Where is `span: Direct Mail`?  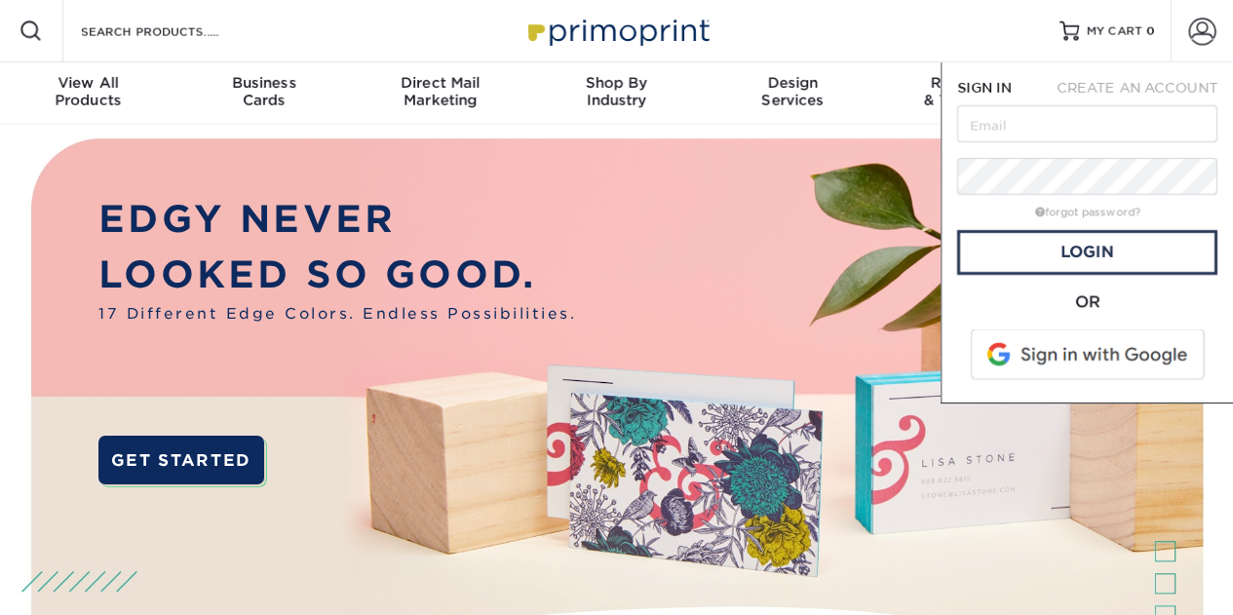
span: Direct Mail is located at coordinates (440, 83).